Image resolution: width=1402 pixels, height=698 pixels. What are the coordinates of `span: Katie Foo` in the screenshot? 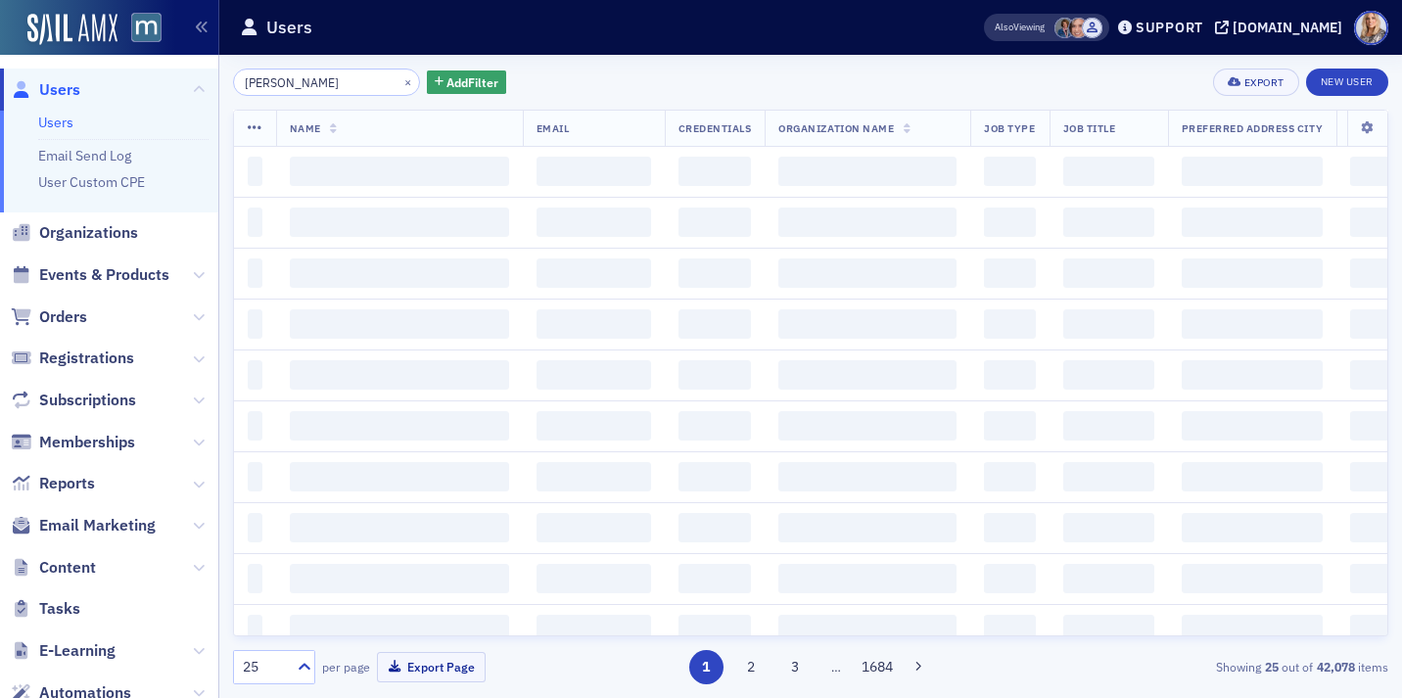 It's located at (1078, 27).